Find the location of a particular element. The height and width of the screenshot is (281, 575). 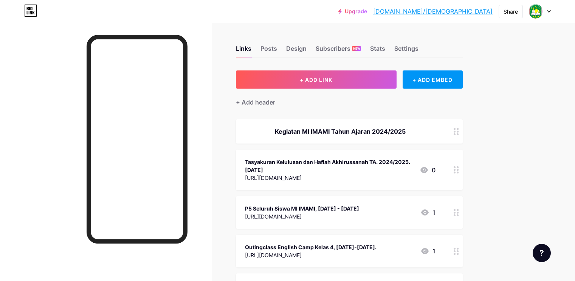

span: + ADD LINK is located at coordinates (316, 79).